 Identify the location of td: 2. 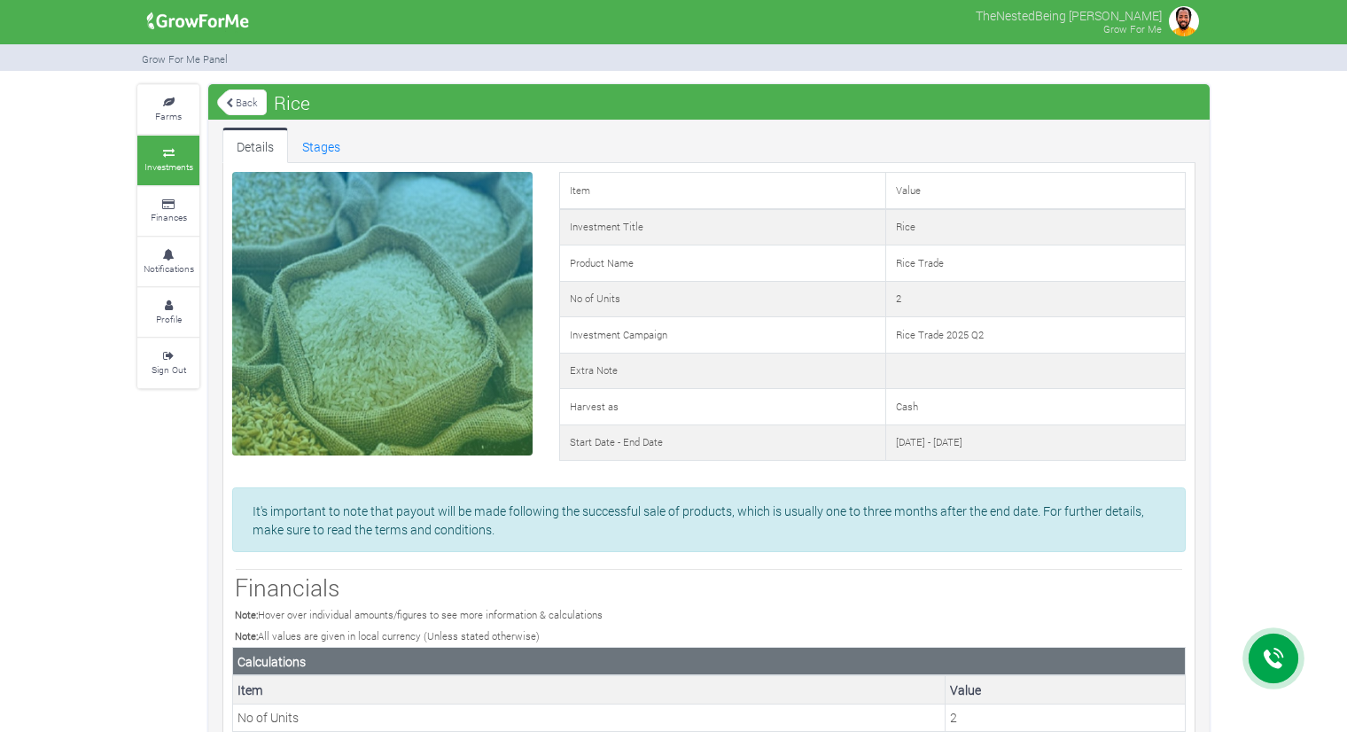
(1035, 299).